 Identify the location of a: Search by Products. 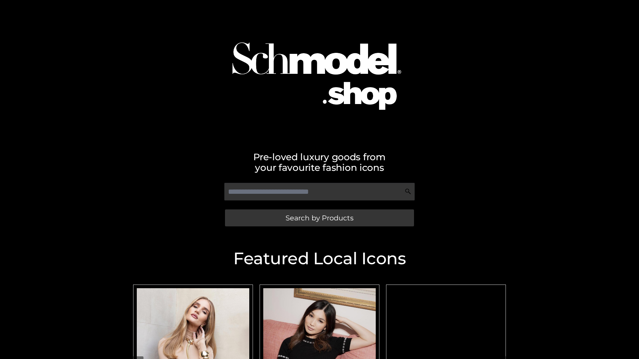
(319, 218).